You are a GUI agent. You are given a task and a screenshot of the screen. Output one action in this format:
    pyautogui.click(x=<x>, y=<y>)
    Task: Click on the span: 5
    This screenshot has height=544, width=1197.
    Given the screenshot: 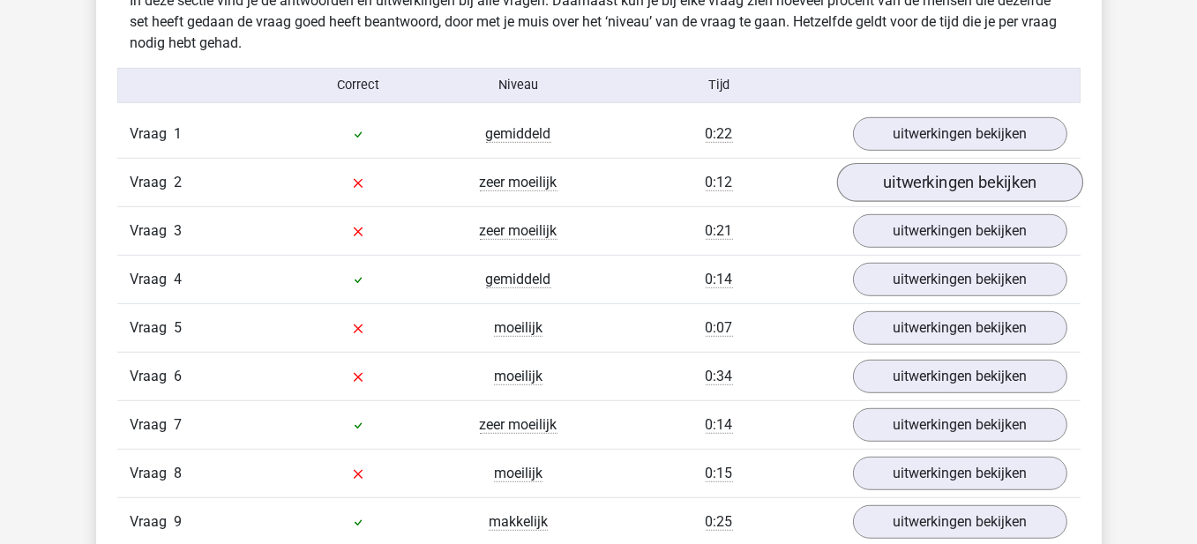 What is the action you would take?
    pyautogui.click(x=178, y=327)
    